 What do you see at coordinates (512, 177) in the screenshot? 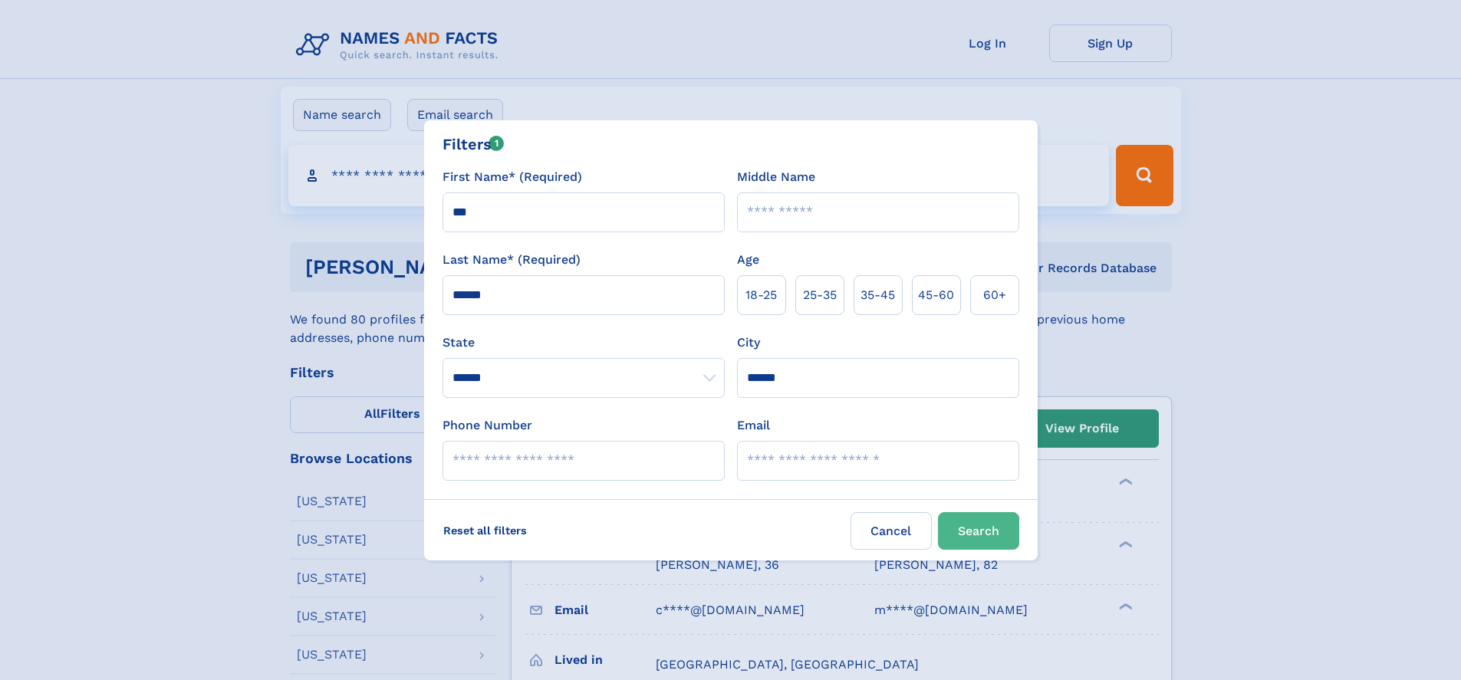
I see `label: First Name* (Required)` at bounding box center [512, 177].